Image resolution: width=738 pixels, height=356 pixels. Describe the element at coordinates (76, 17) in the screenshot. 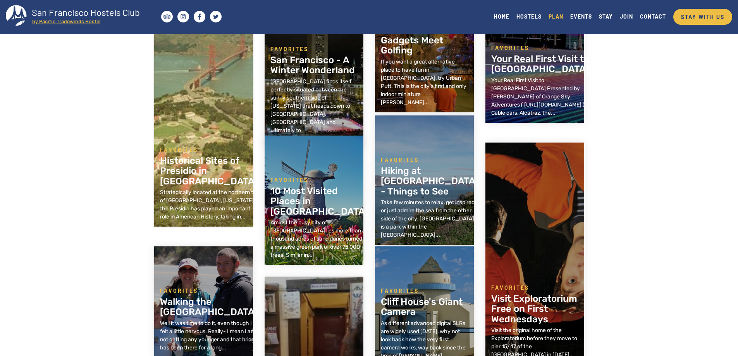

I see `a: San Francisco Hostels Club by Pacific Tradewinds Hostel` at that location.